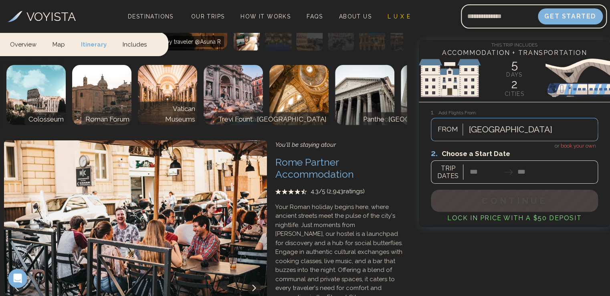 The width and height of the screenshot is (610, 296). I want to click on p: Roman Forum, so click(106, 119).